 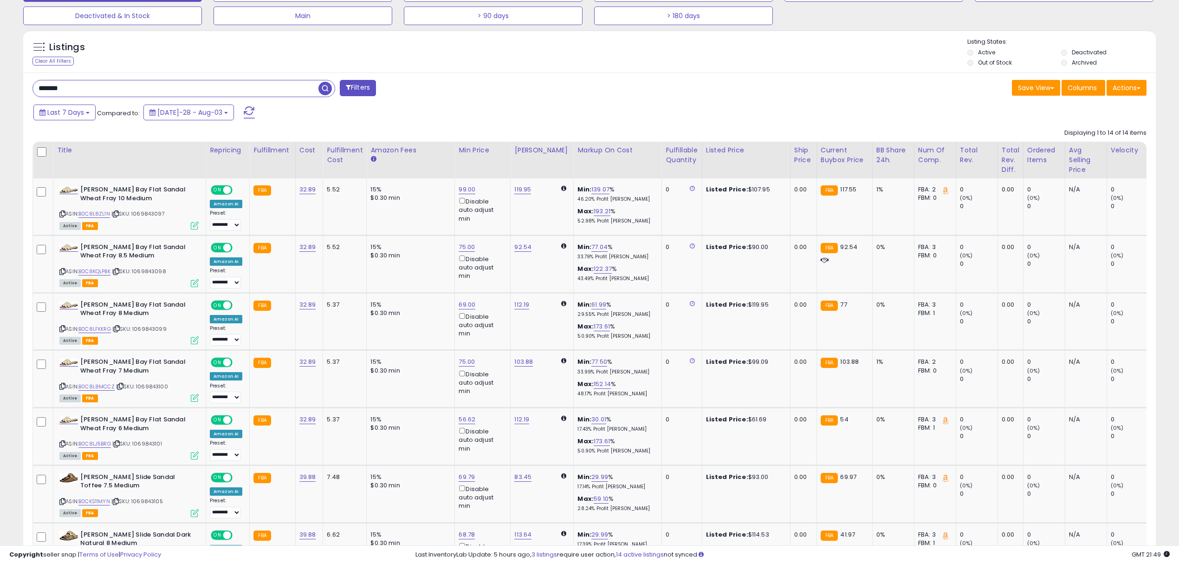 I want to click on button: Columns, so click(x=1084, y=88).